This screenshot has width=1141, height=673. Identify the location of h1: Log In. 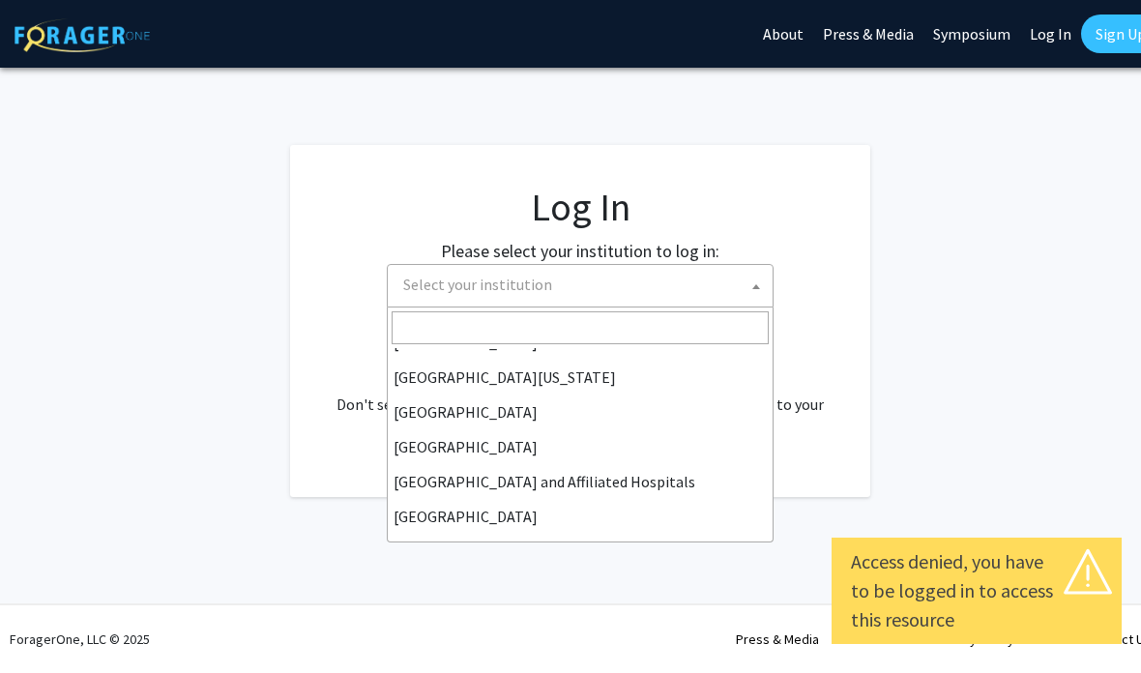
(580, 207).